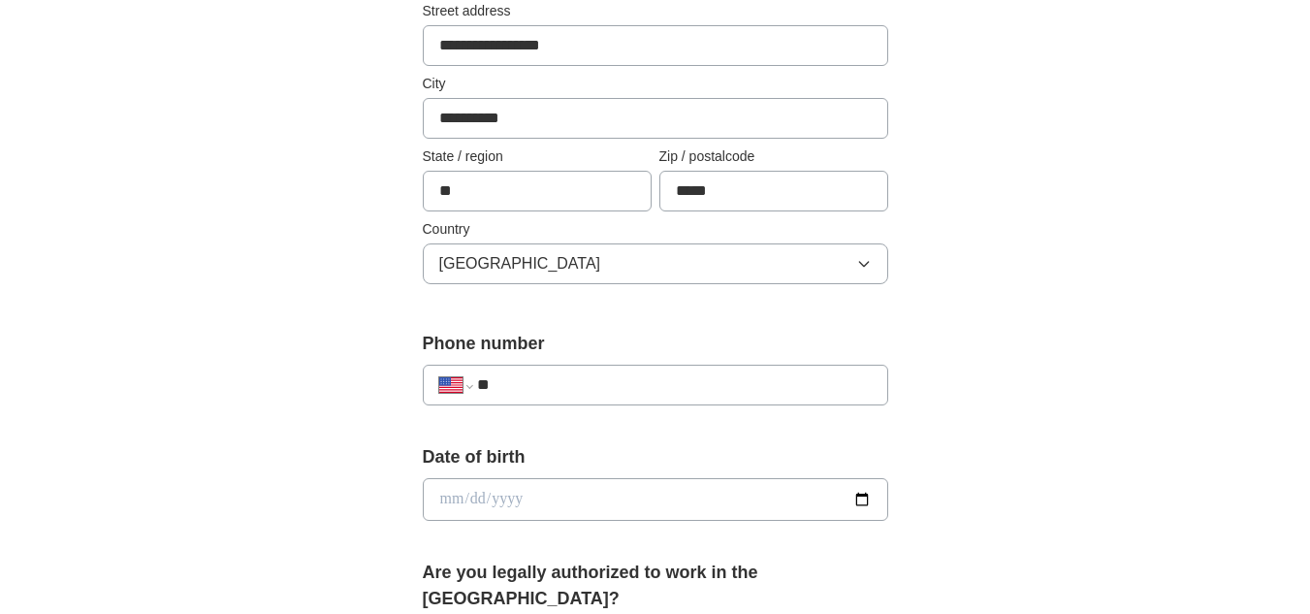  Describe the element at coordinates (655, 83) in the screenshot. I see `label: City` at that location.